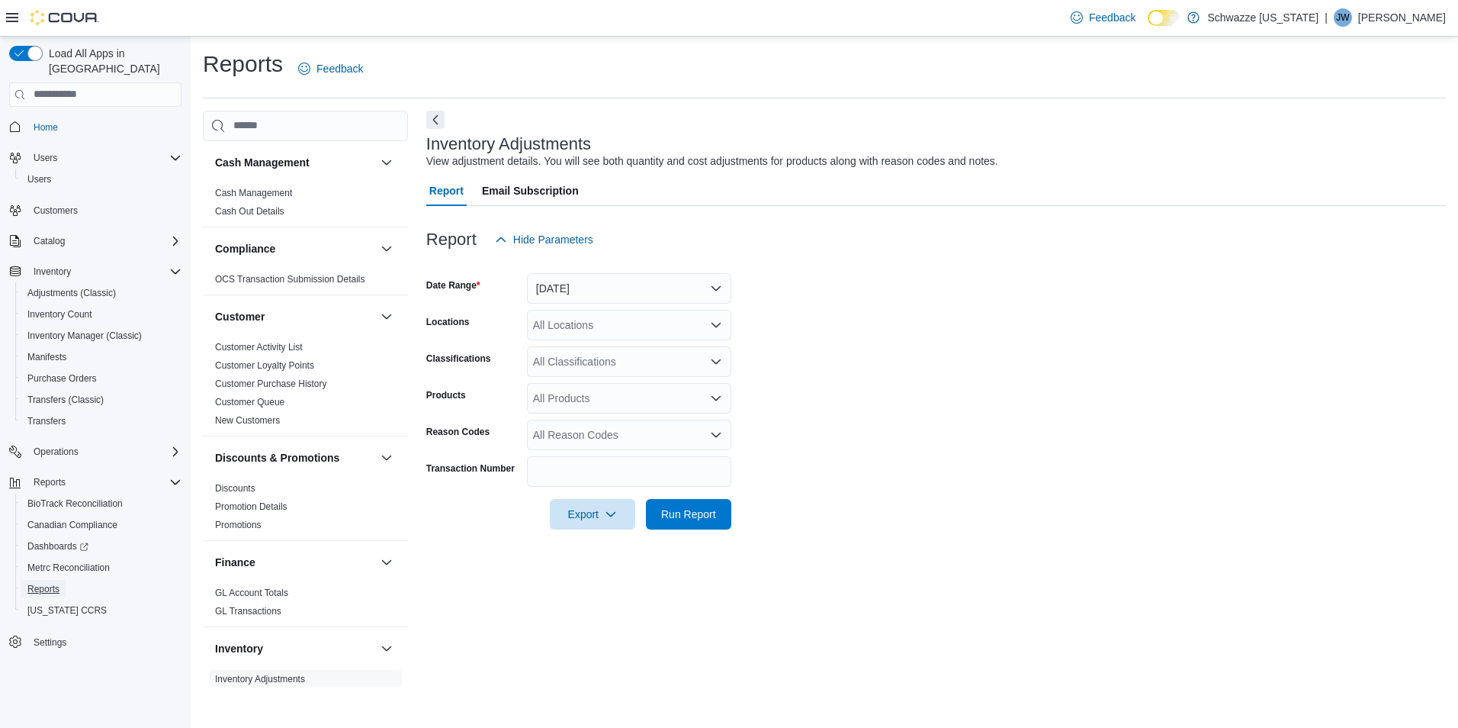 This screenshot has height=728, width=1458. I want to click on span: Purchase Orders, so click(101, 378).